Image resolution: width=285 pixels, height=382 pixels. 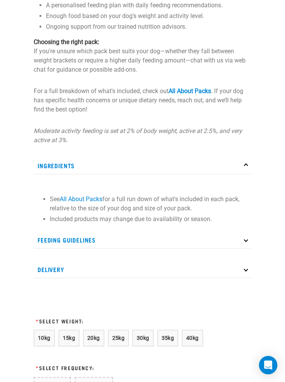 I want to click on li: Included products may change due to availability or season., so click(x=149, y=219).